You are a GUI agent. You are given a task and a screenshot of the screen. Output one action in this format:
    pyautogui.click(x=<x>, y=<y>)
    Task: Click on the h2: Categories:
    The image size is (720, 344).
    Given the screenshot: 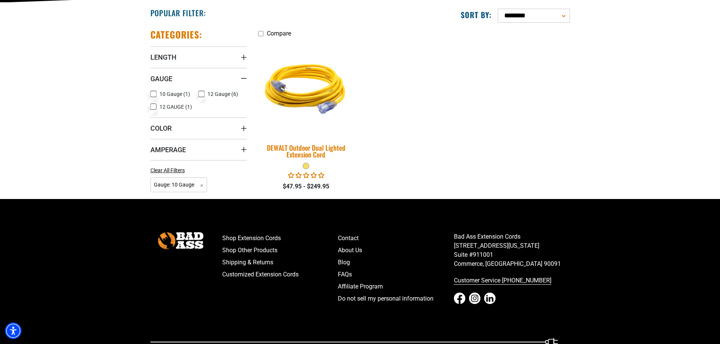 What is the action you would take?
    pyautogui.click(x=176, y=34)
    